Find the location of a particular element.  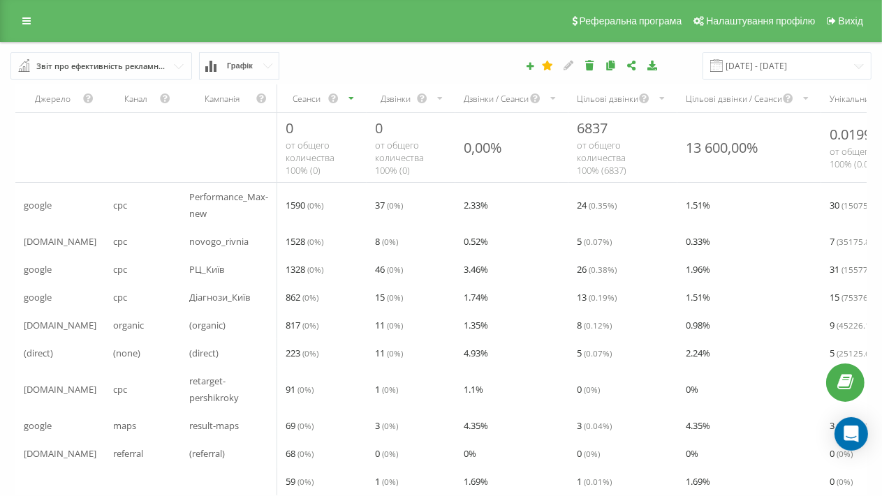

span: retarget-pershikroky is located at coordinates (230, 390).